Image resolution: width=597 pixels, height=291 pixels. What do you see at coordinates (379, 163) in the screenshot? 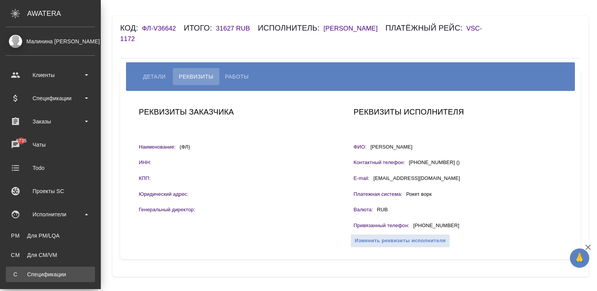
I see `p: Контактный телефон:` at bounding box center [379, 163].